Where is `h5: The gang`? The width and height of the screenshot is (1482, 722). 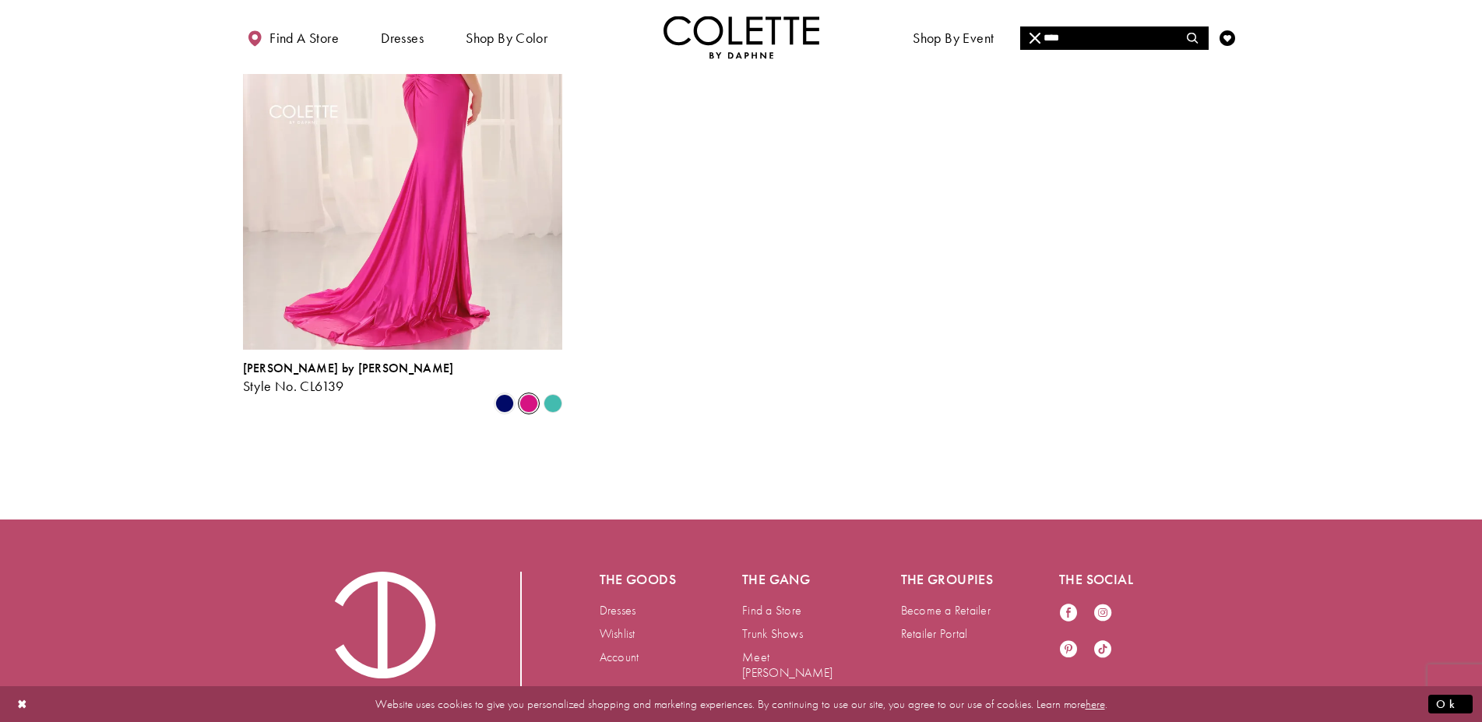
h5: The gang is located at coordinates (790, 579).